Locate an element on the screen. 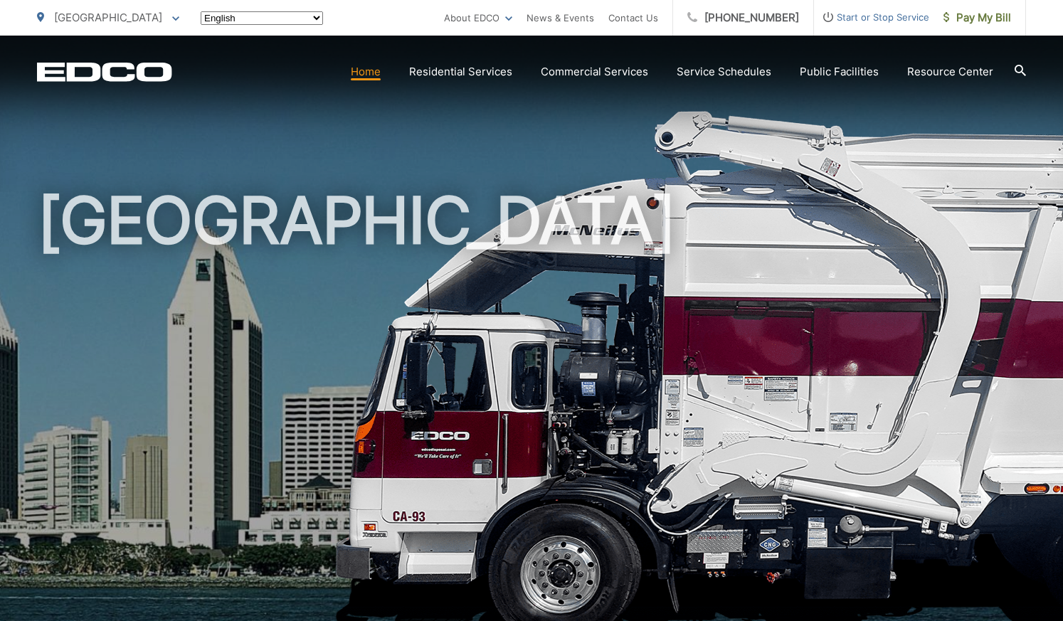 The width and height of the screenshot is (1063, 621). a: News & Events is located at coordinates (560, 18).